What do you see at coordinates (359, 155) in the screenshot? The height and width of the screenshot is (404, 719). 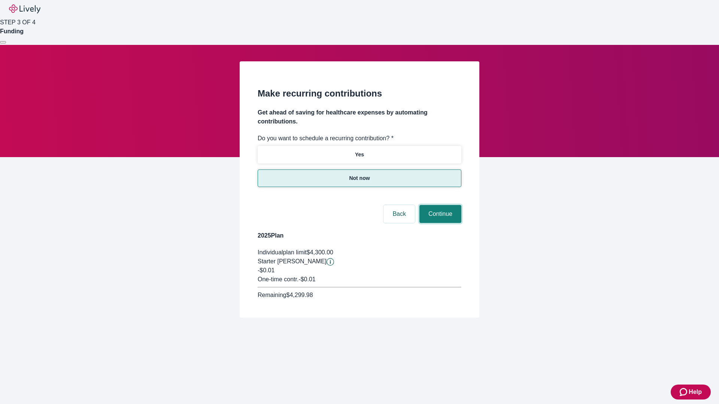 I see `button: Yes` at bounding box center [359, 155].